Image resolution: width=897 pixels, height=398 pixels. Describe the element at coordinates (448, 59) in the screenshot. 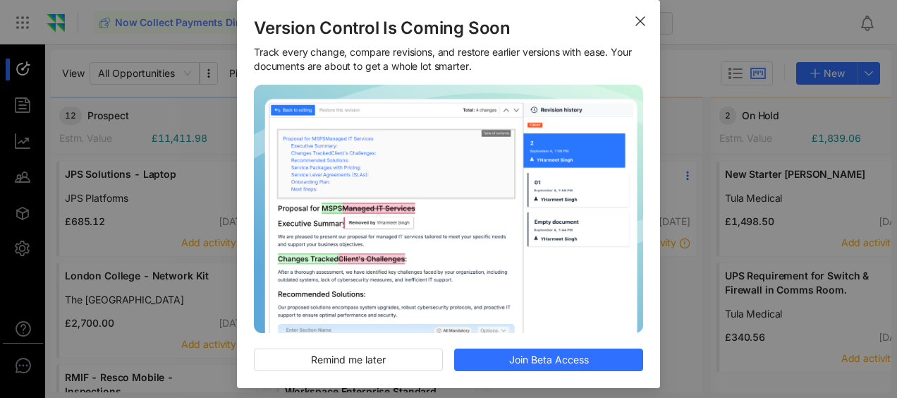

I see `span: Track every change, compare revisions, and restore earlier versions with ease. Your documents are...` at that location.